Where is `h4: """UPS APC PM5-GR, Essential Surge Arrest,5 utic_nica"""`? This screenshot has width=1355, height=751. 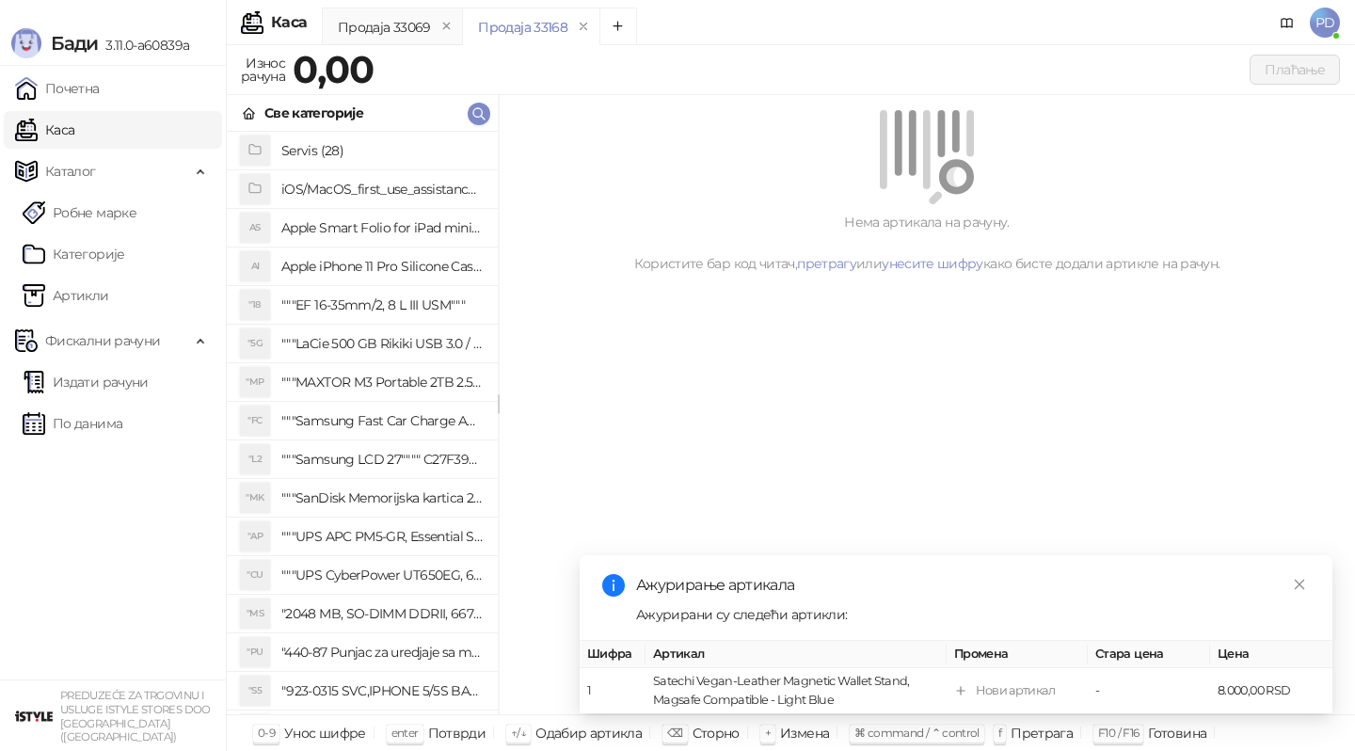 h4: """UPS APC PM5-GR, Essential Surge Arrest,5 utic_nica""" is located at coordinates (382, 537).